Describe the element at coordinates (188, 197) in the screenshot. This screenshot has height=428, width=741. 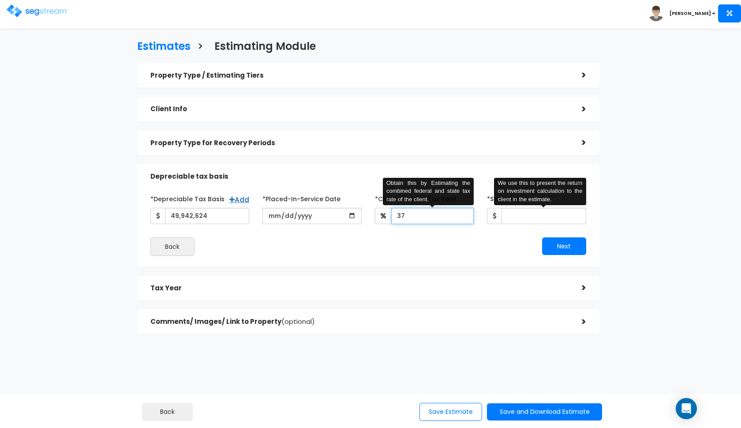
I see `label: *Depreciable Tax Basis` at that location.